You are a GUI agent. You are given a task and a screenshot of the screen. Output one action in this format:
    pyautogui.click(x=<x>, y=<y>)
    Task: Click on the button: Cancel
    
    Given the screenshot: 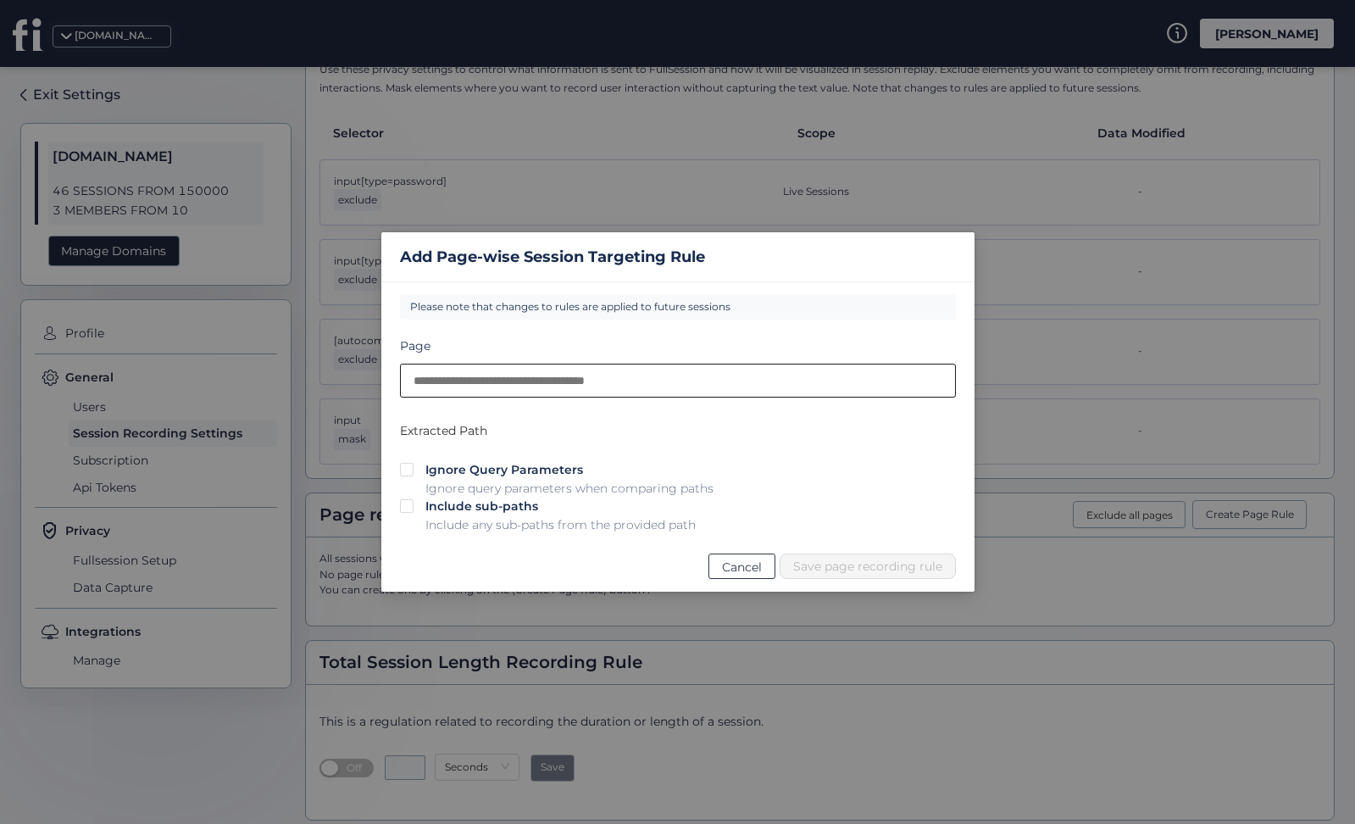 What is the action you would take?
    pyautogui.click(x=741, y=566)
    